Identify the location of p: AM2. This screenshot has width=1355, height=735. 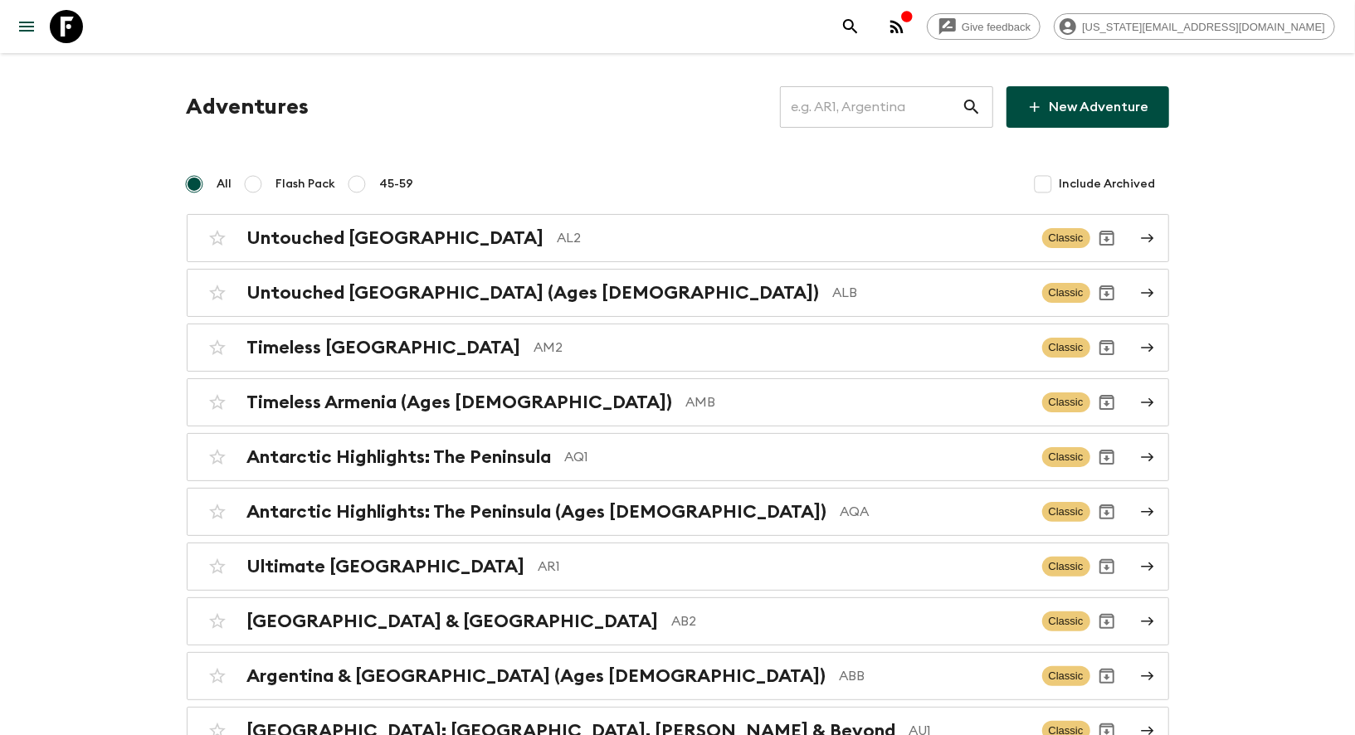
(782, 348).